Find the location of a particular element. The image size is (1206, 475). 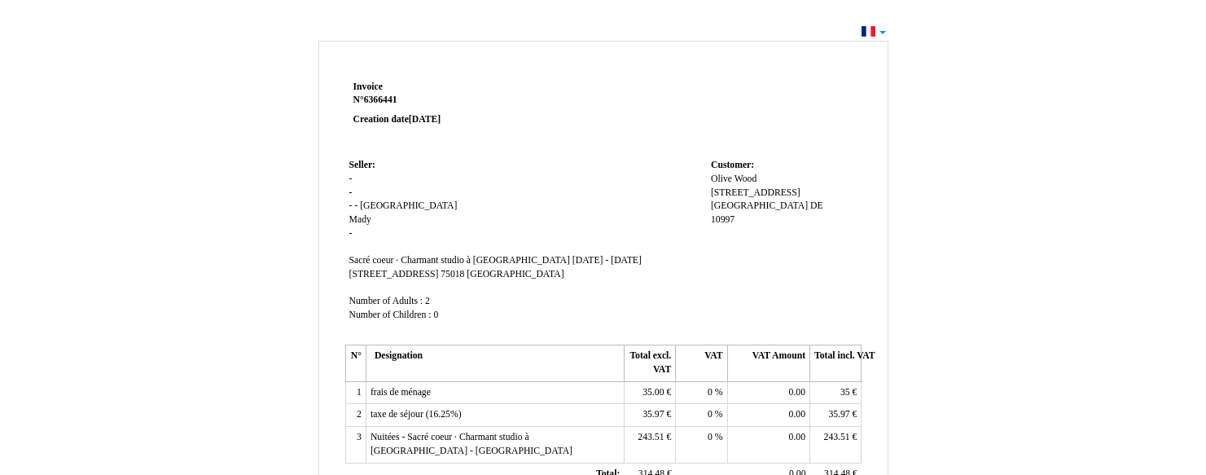

span: 6366441 is located at coordinates (380, 99).